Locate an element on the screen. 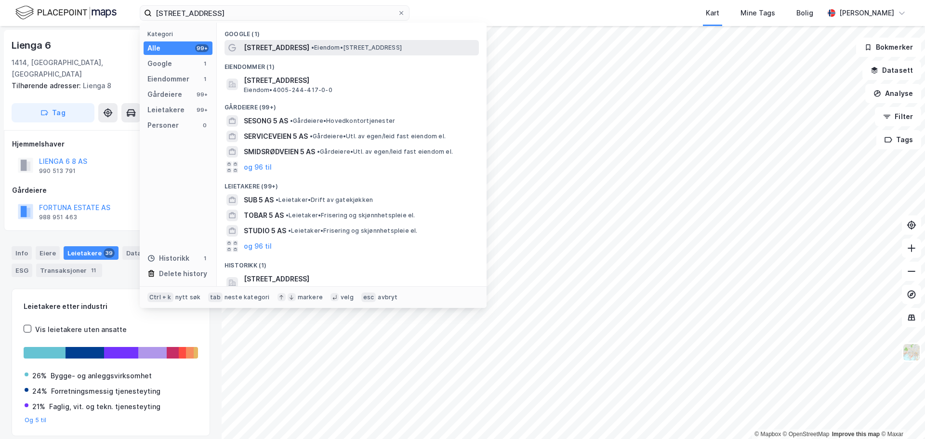  div: neste kategori is located at coordinates (247, 297).